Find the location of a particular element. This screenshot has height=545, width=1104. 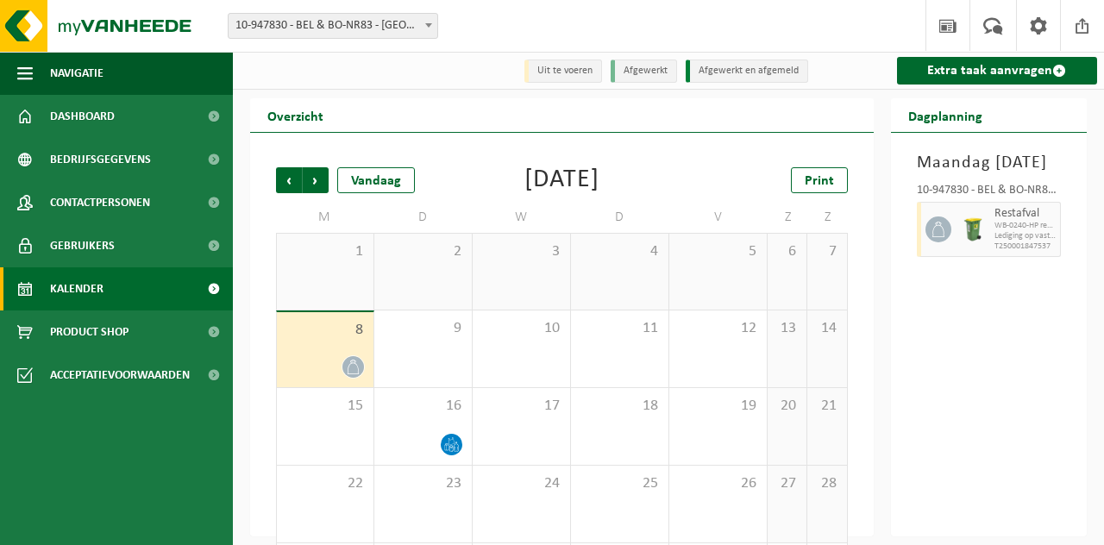

span: 1 is located at coordinates (325, 252).